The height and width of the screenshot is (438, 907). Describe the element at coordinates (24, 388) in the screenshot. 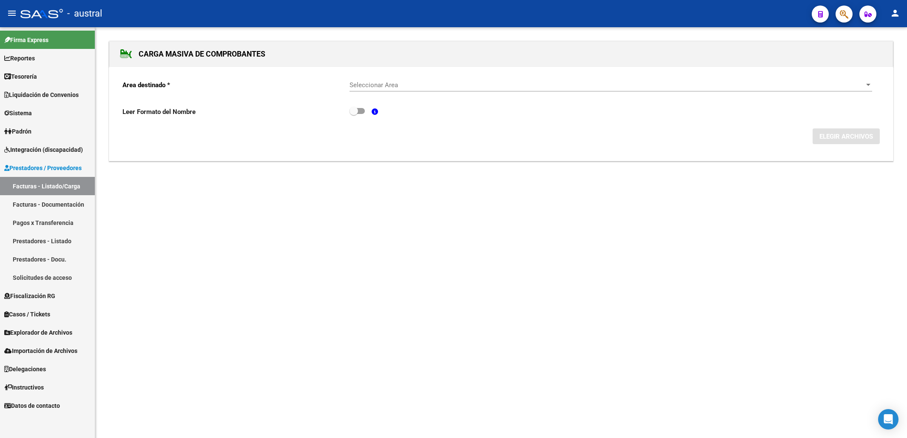

I see `span: Instructivos` at that location.